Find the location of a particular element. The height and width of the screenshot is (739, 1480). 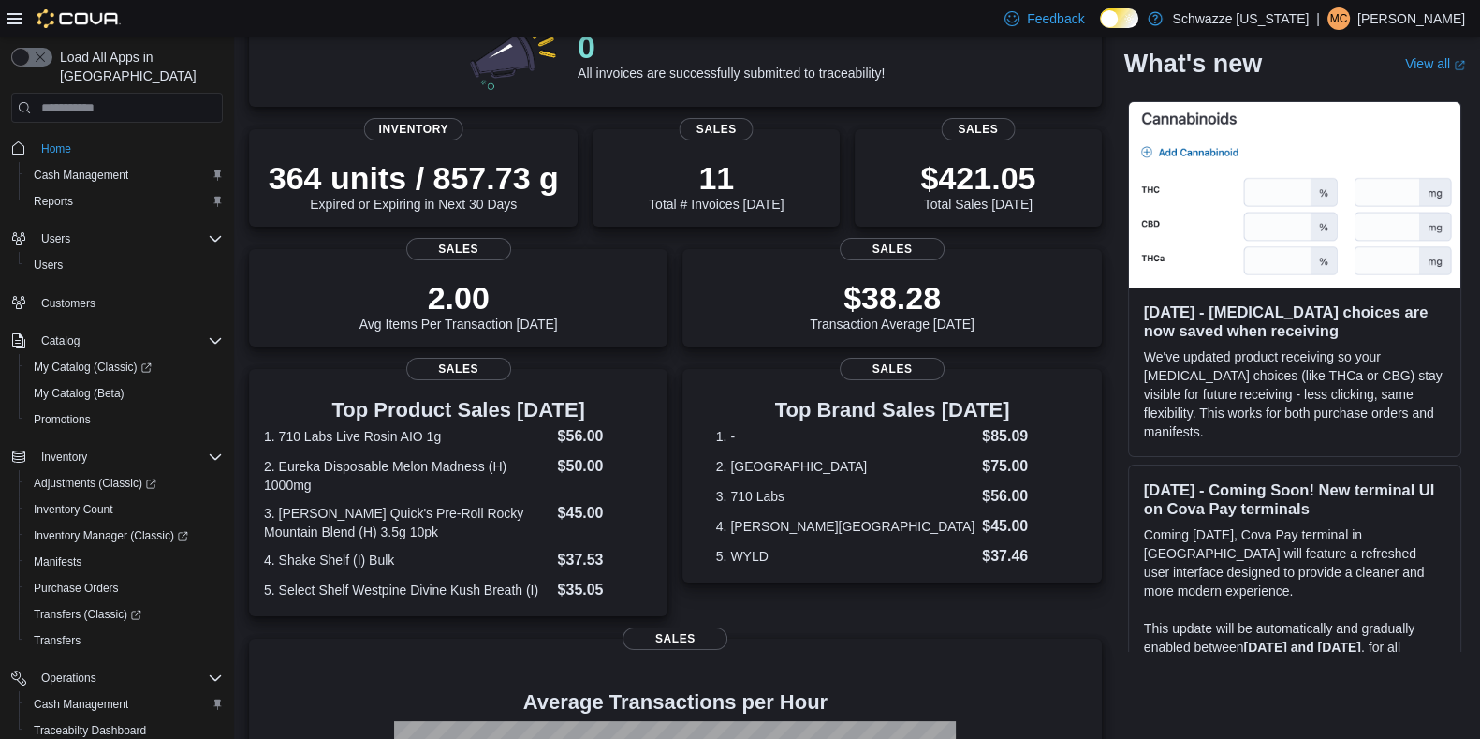

span: Traceabilty Dashboard is located at coordinates (90, 730).